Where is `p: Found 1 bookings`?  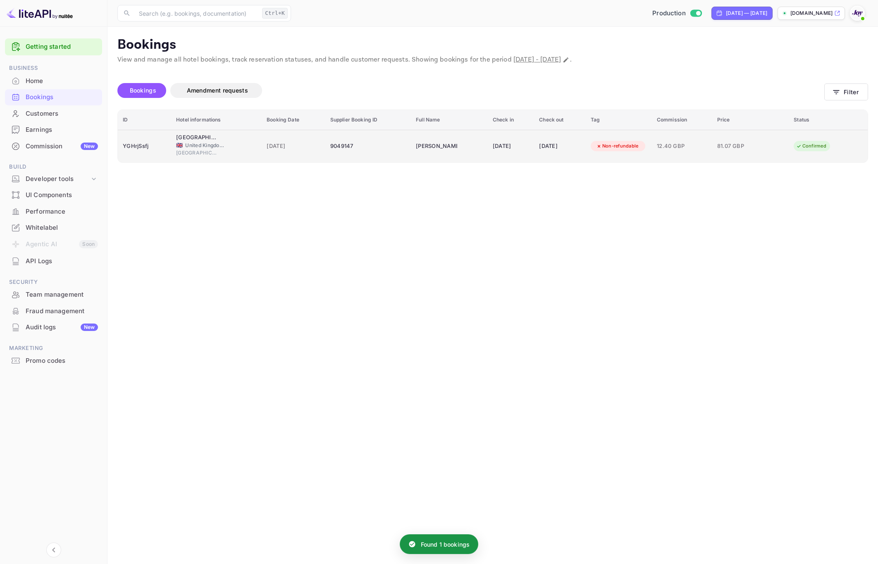 p: Found 1 bookings is located at coordinates (445, 545).